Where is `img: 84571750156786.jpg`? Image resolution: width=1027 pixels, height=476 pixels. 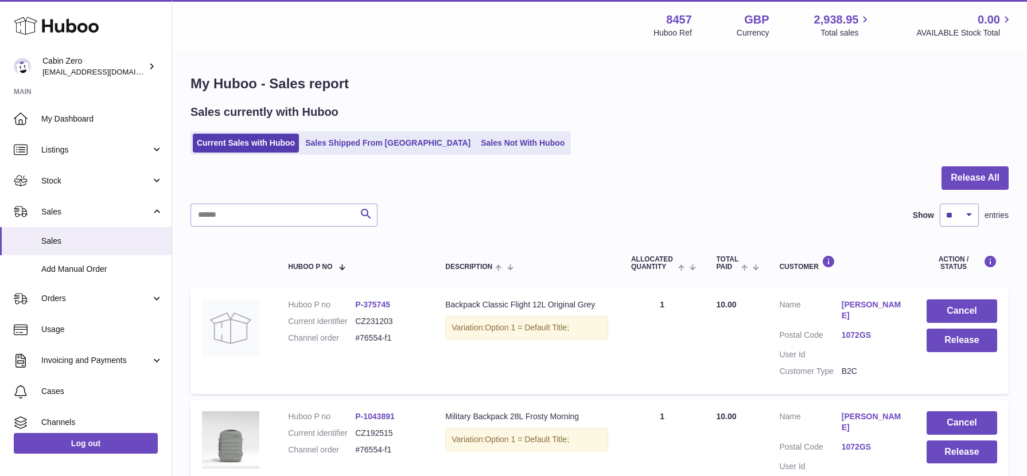 img: 84571750156786.jpg is located at coordinates (231, 440).